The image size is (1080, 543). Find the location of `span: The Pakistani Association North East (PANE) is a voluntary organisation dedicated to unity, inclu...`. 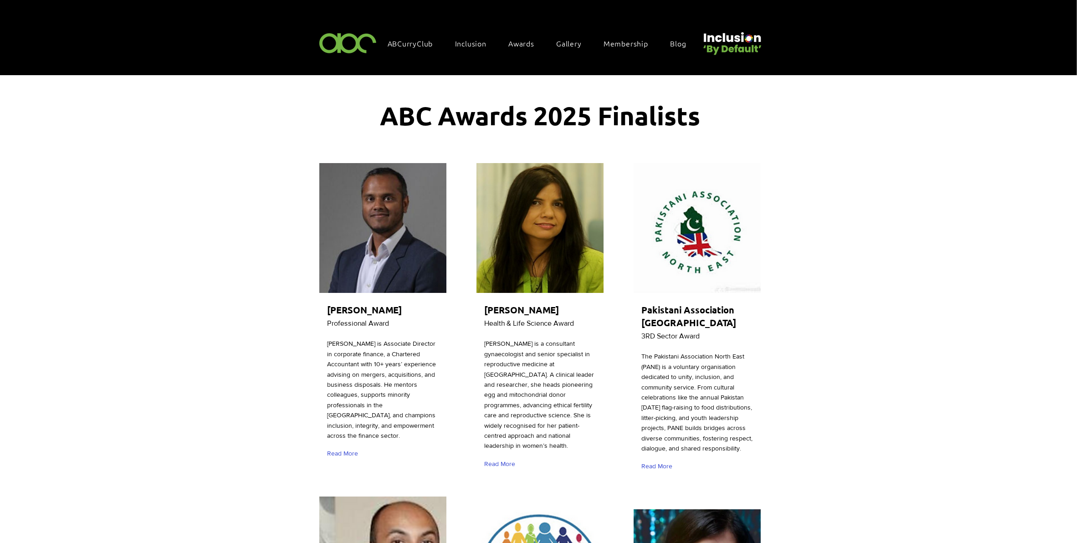

span: The Pakistani Association North East (PANE) is a voluntary organisation dedicated to unity, inclu... is located at coordinates (697, 402).